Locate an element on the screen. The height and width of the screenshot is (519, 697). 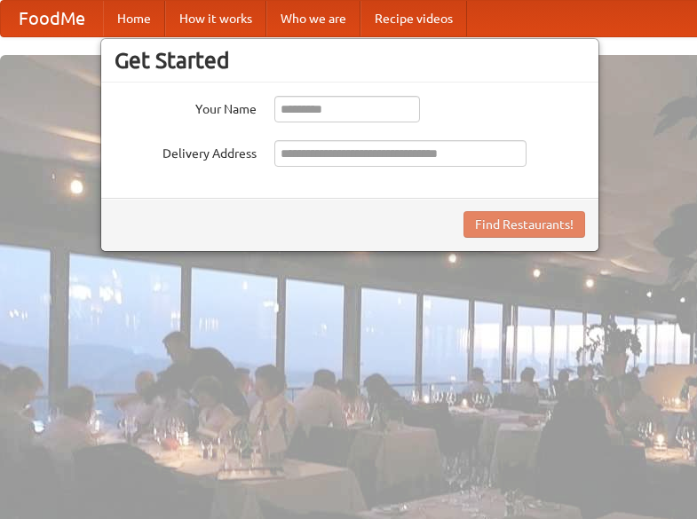
label: Delivery Address is located at coordinates (186, 151).